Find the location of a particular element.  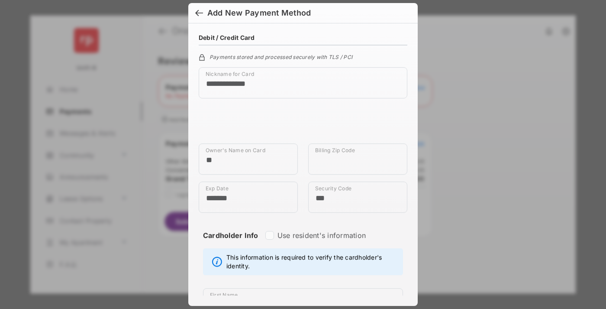

div: Payments stored and processed securely with TLS / PCI is located at coordinates (303, 56).